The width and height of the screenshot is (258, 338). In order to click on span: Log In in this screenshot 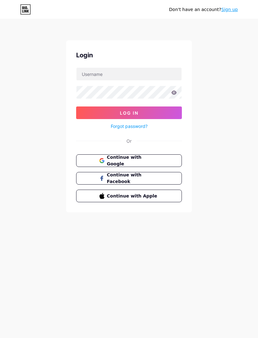, I will do `click(129, 113)`.